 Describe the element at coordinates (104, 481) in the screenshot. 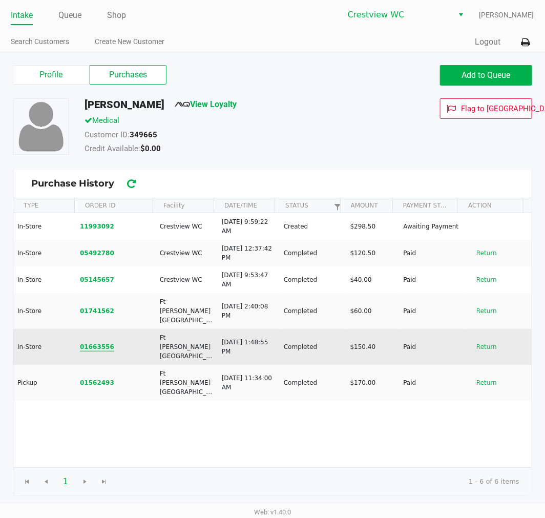

I see `span: Go to the last page` at that location.